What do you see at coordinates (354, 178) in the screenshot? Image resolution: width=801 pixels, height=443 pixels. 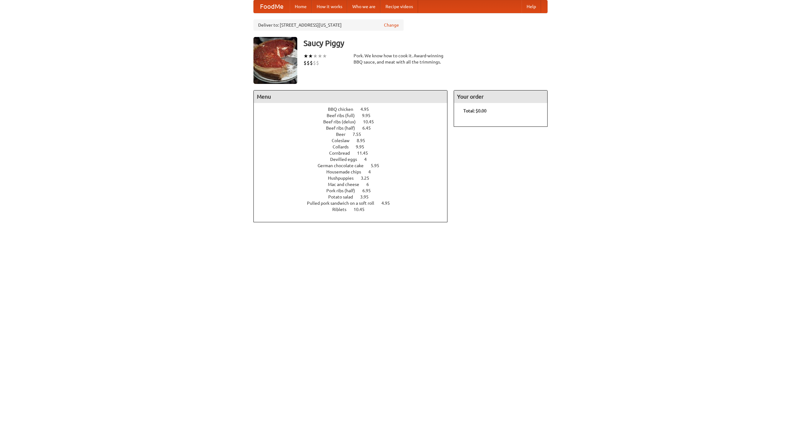 I see `a: Hushpuppies 3.25` at bounding box center [354, 178].